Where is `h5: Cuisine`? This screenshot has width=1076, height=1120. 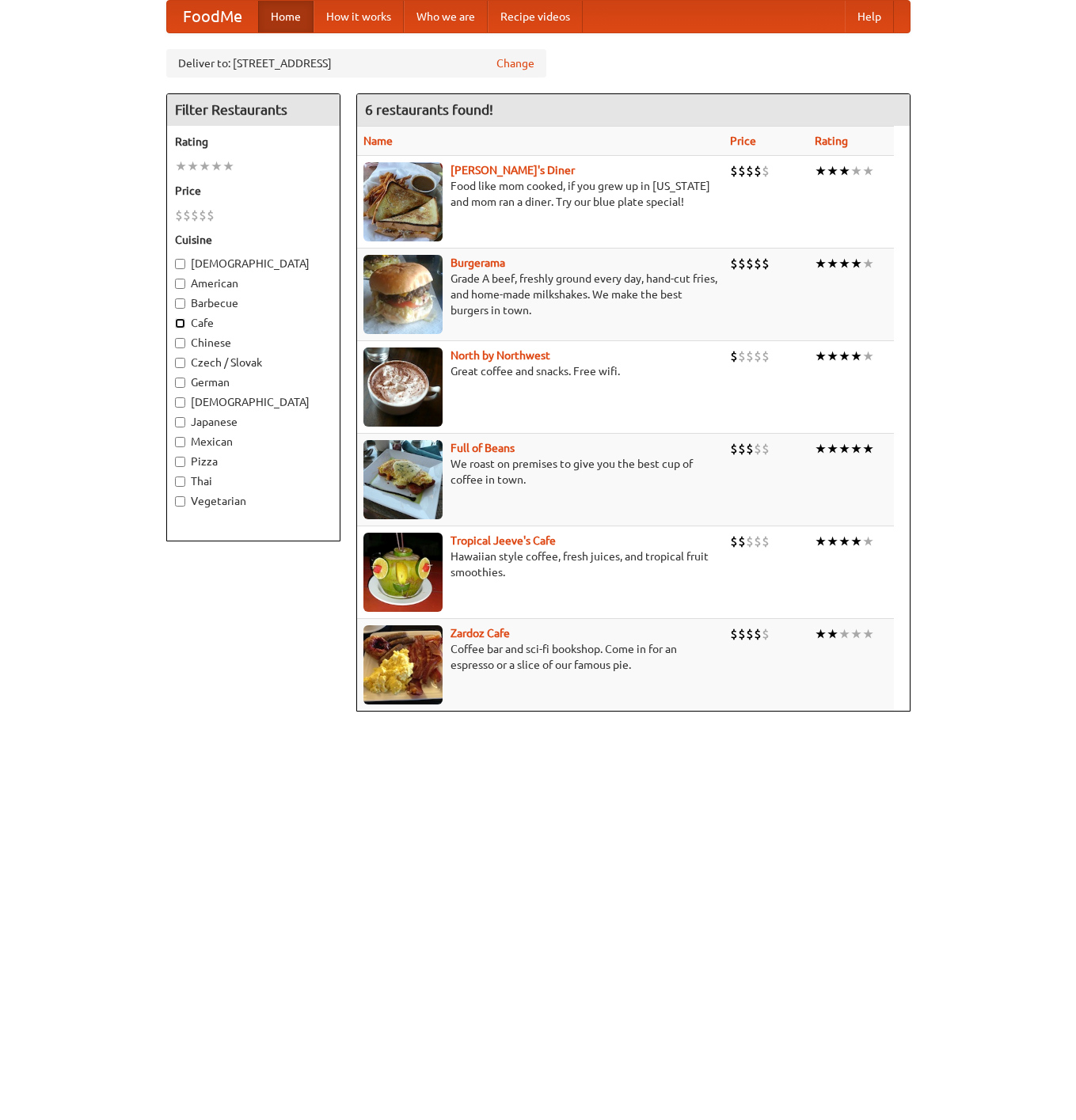 h5: Cuisine is located at coordinates (254, 239).